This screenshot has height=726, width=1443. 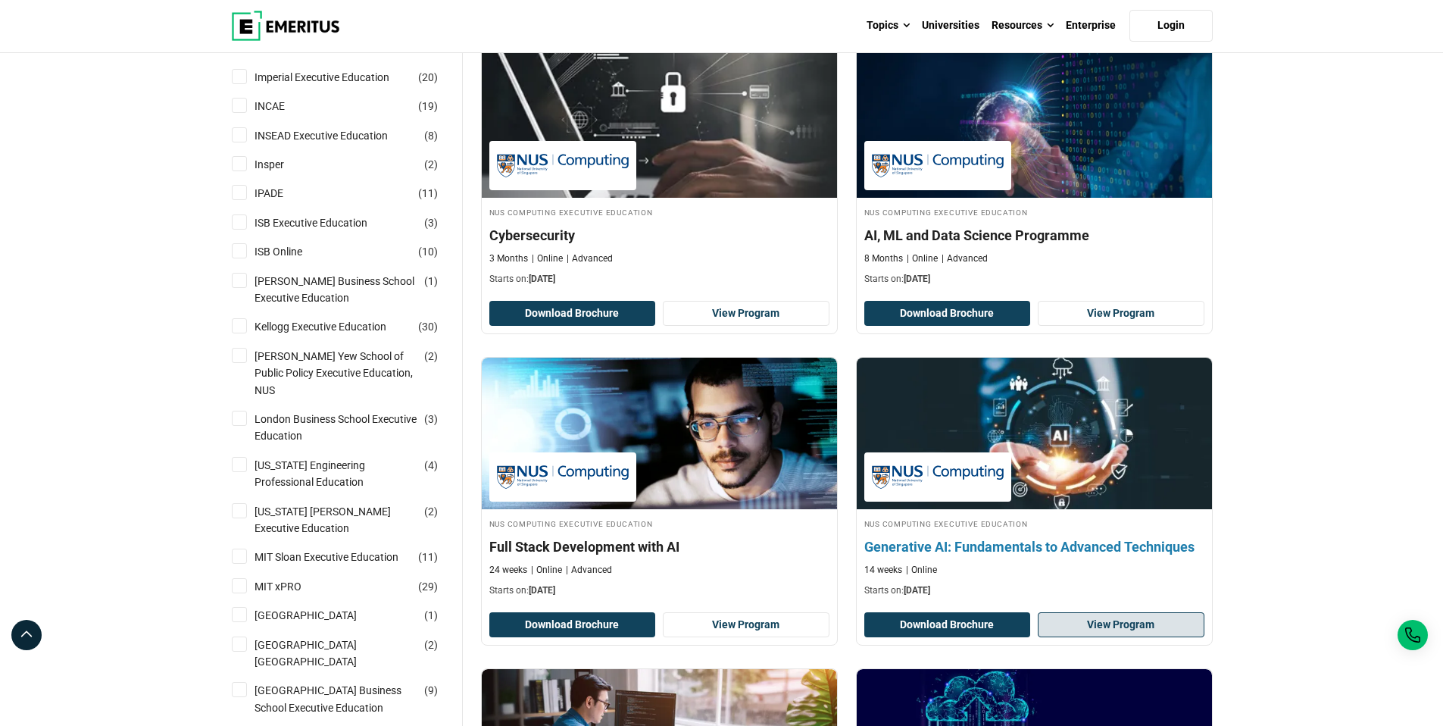 I want to click on img: Full Stack Development with AI | Online Coding Course, so click(x=659, y=433).